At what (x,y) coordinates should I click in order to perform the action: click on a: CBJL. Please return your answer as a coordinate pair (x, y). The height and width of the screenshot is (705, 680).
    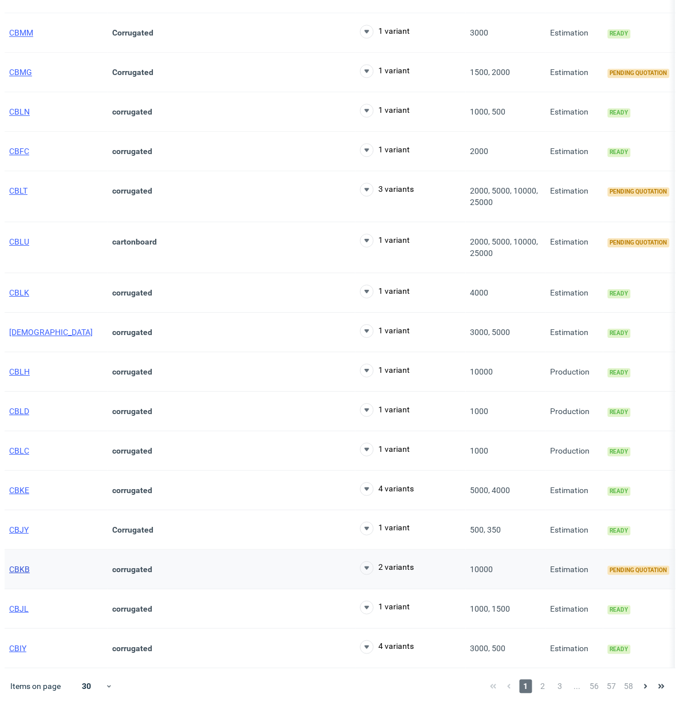
    Looking at the image, I should click on (19, 609).